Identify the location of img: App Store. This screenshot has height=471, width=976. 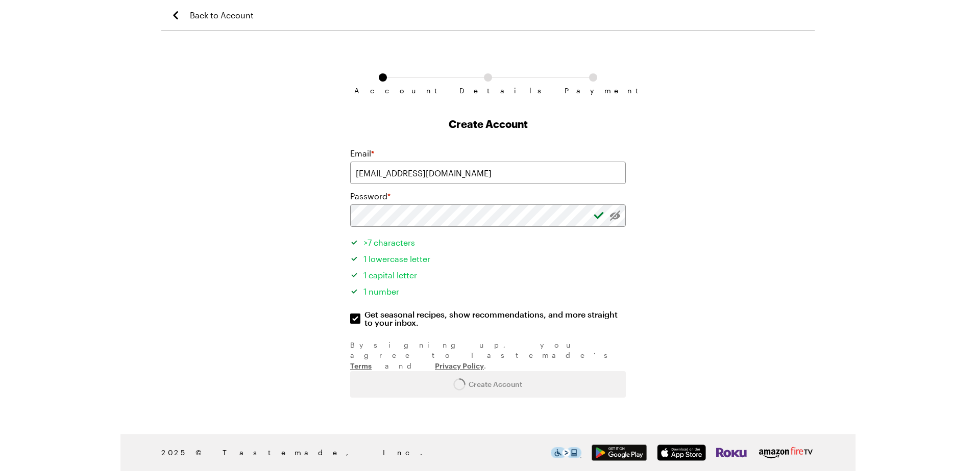
(681, 453).